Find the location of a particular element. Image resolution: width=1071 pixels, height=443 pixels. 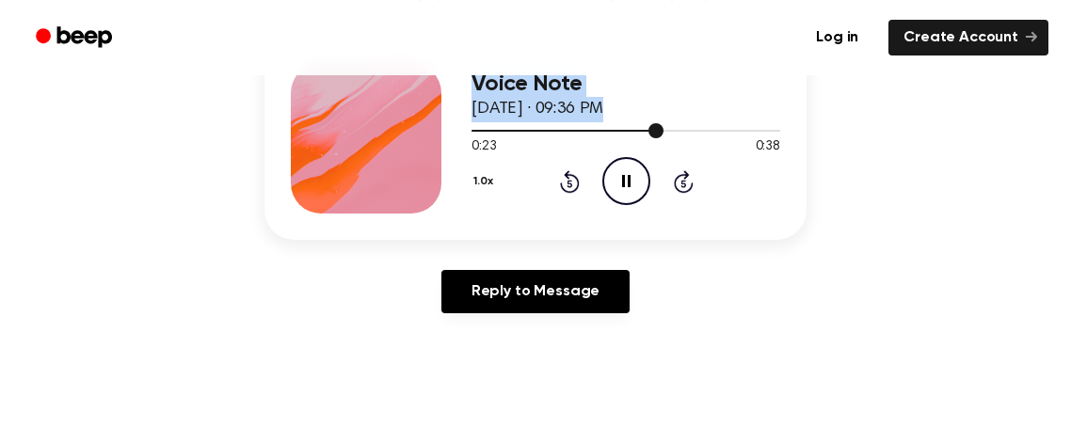

span: 0:38 is located at coordinates (768, 147).